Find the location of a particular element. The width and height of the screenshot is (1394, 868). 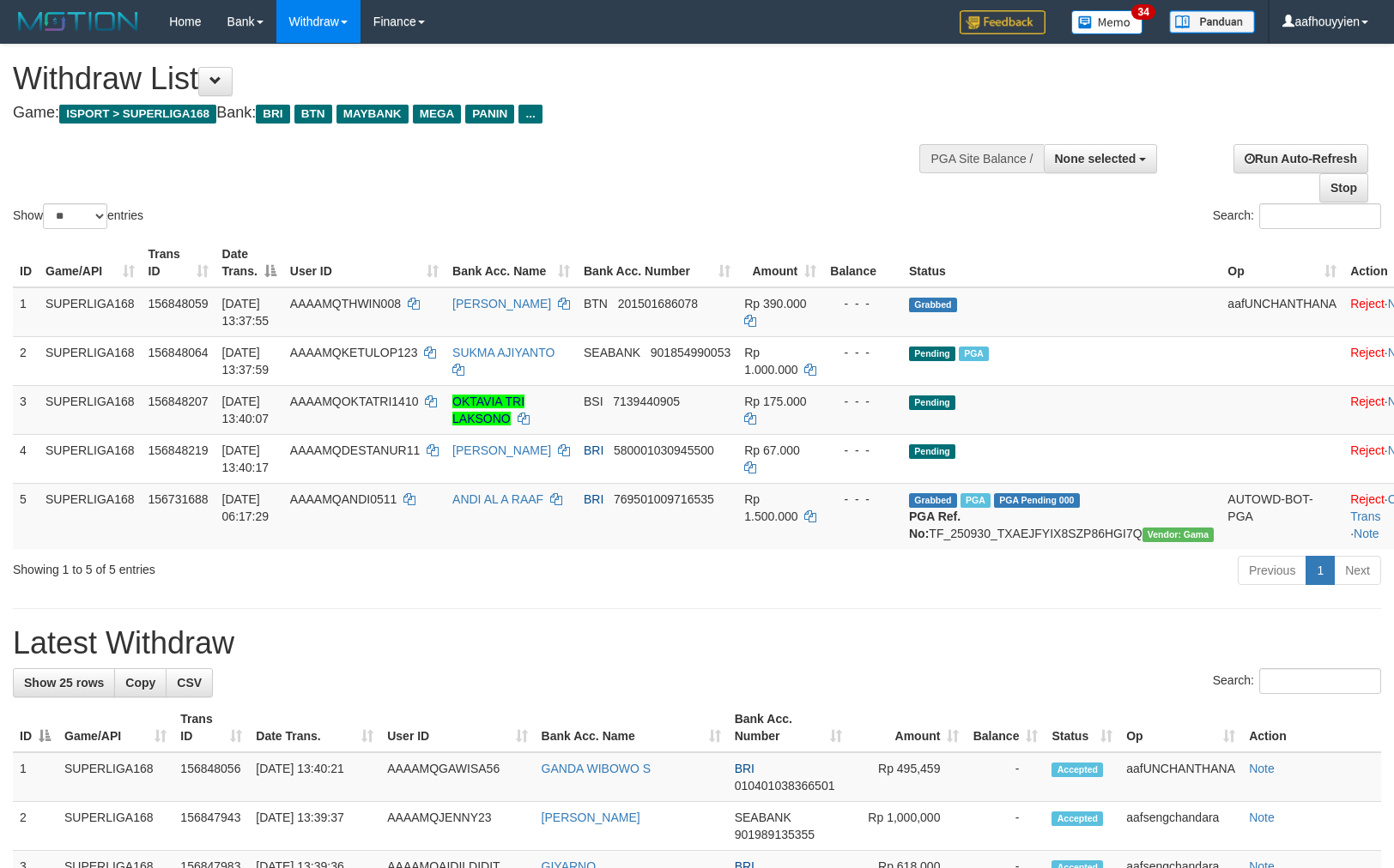

td: AAAAMQJENNY23 is located at coordinates (457, 826).